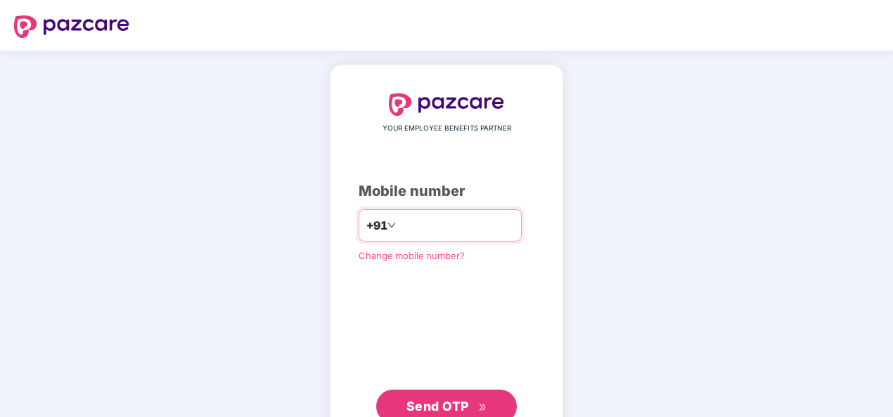  What do you see at coordinates (411, 256) in the screenshot?
I see `span: Change mobile number?` at bounding box center [411, 256].